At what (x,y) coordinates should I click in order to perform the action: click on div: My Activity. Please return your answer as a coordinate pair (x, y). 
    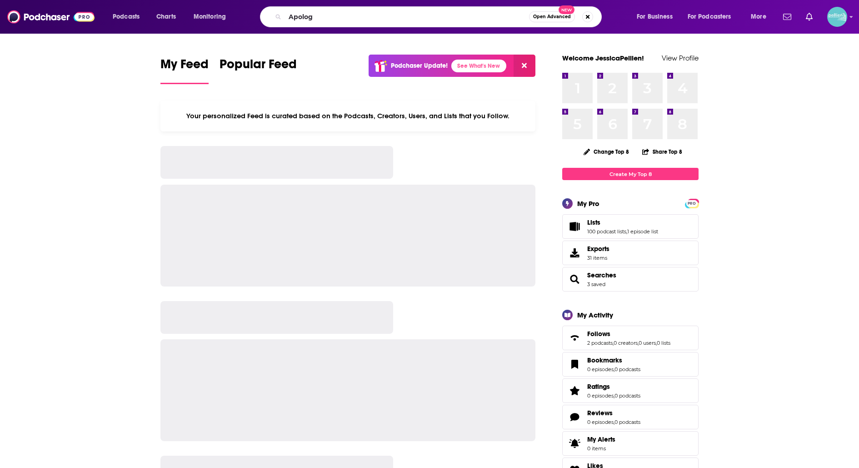
    Looking at the image, I should click on (595, 315).